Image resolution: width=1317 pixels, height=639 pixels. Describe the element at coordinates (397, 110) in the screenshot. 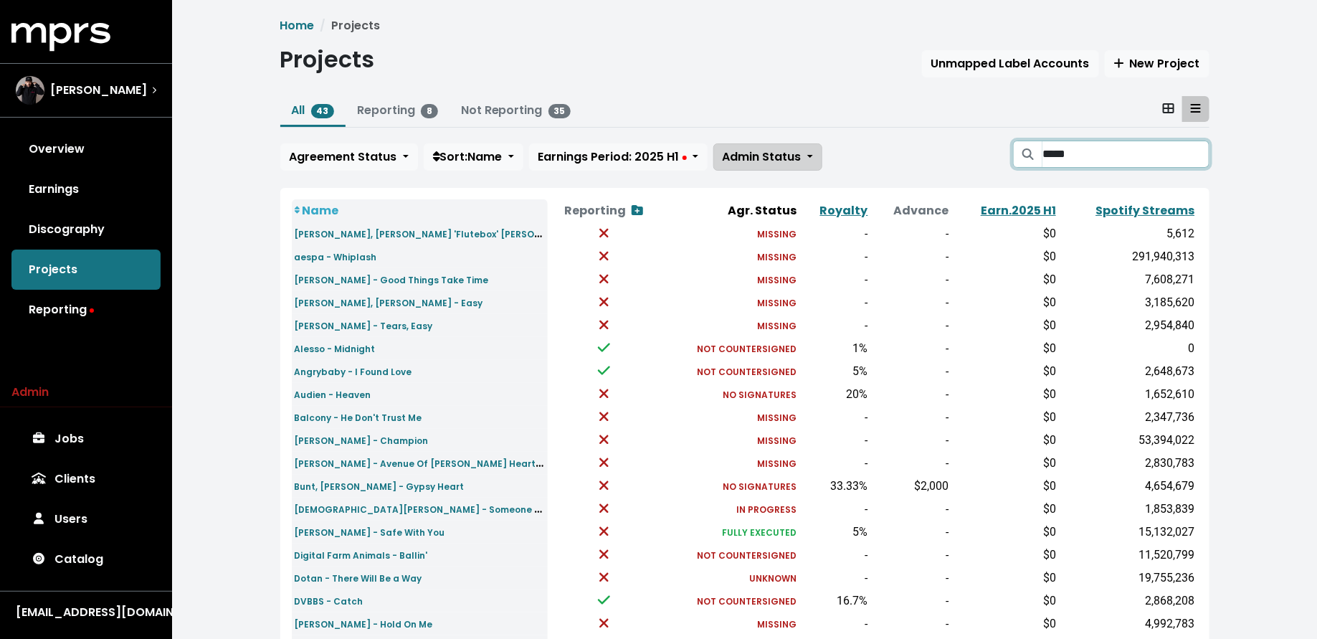

I see `a: Reporting8` at that location.